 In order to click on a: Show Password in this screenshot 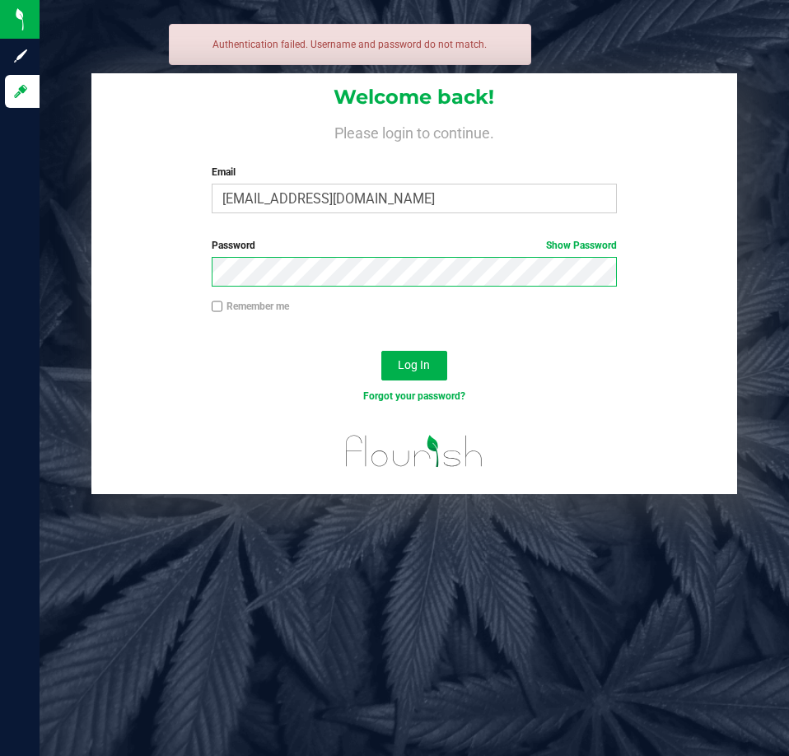, I will do `click(581, 245)`.